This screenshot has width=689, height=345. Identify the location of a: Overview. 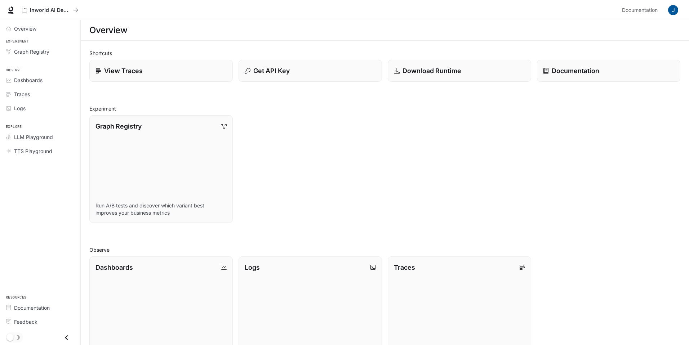
(40, 28).